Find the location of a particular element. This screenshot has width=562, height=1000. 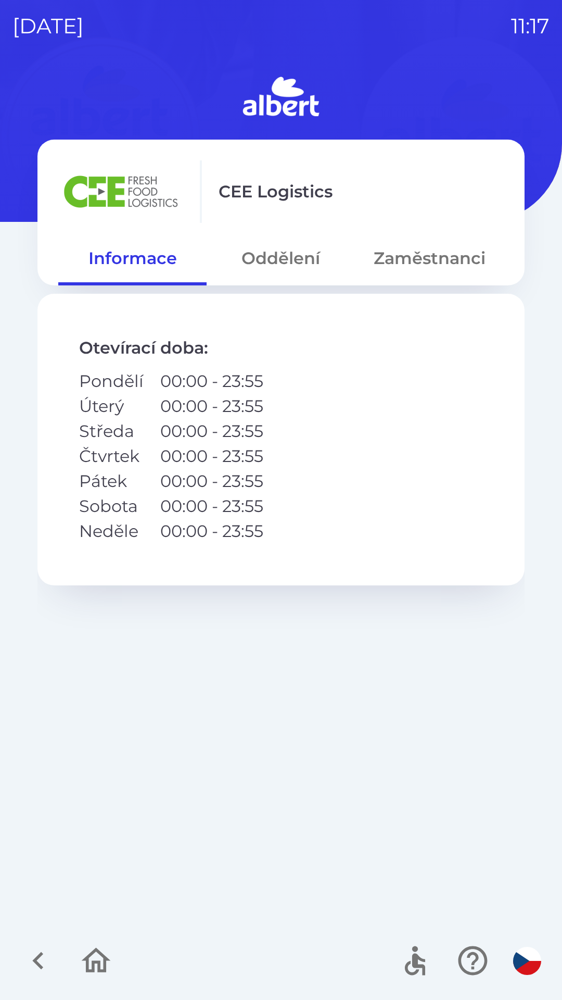

p: Neděle is located at coordinates (111, 531).